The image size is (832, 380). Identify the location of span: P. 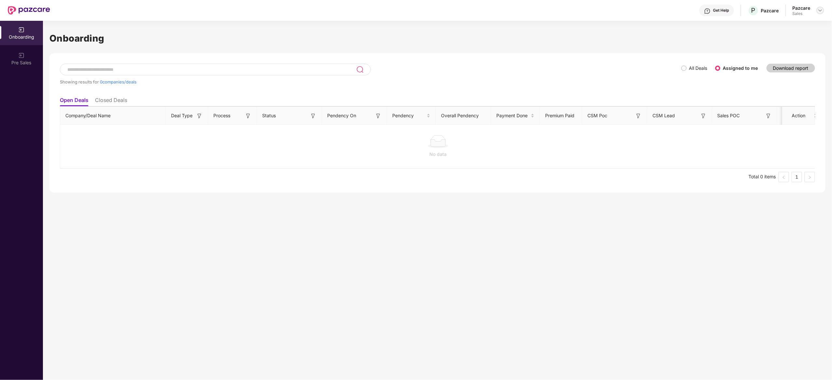
(753, 10).